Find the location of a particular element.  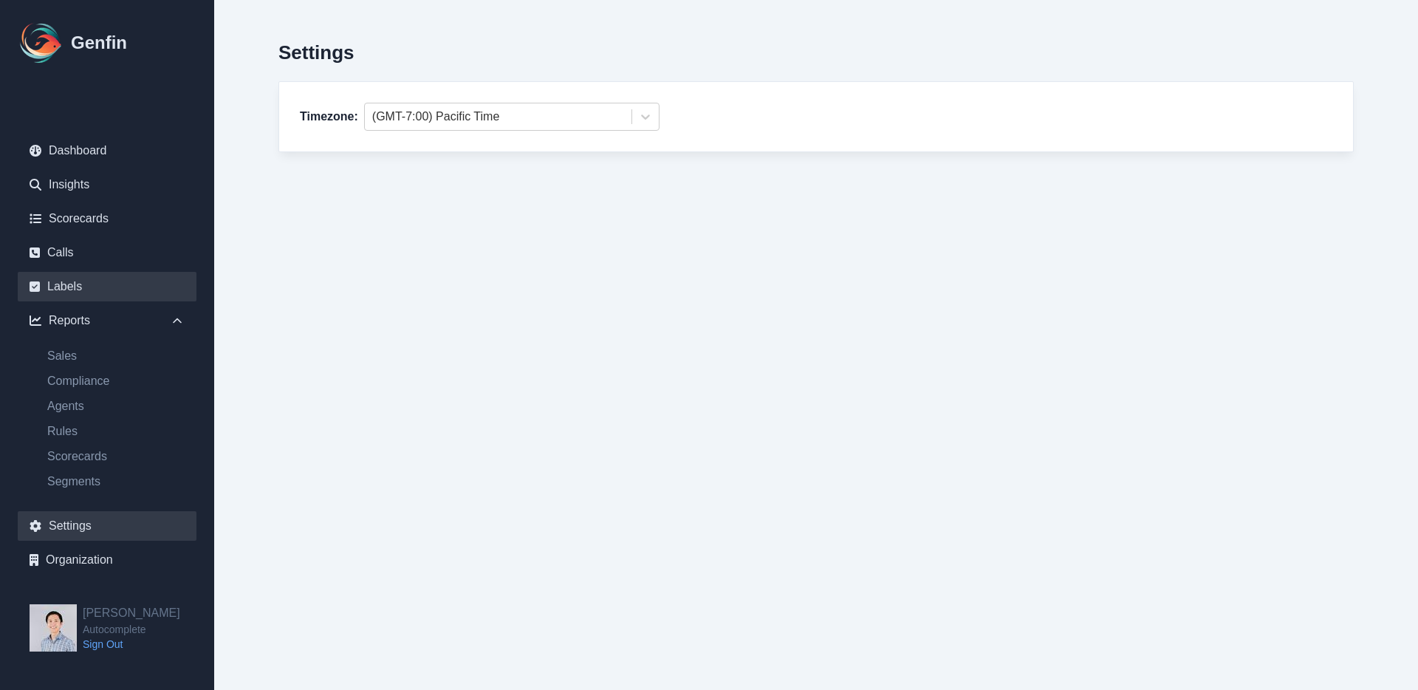

span: Autocomplete is located at coordinates (131, 629).